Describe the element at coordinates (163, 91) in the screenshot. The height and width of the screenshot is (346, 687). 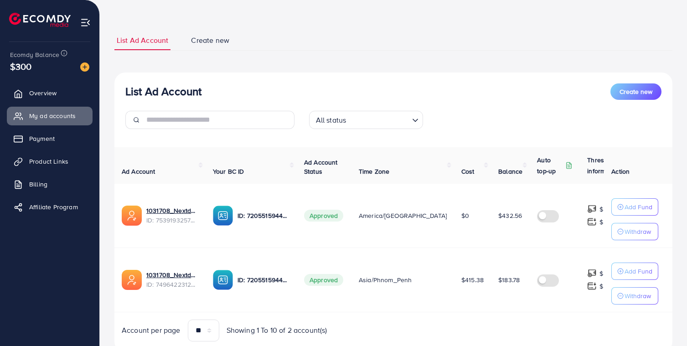
I see `h3: List Ad Account` at that location.